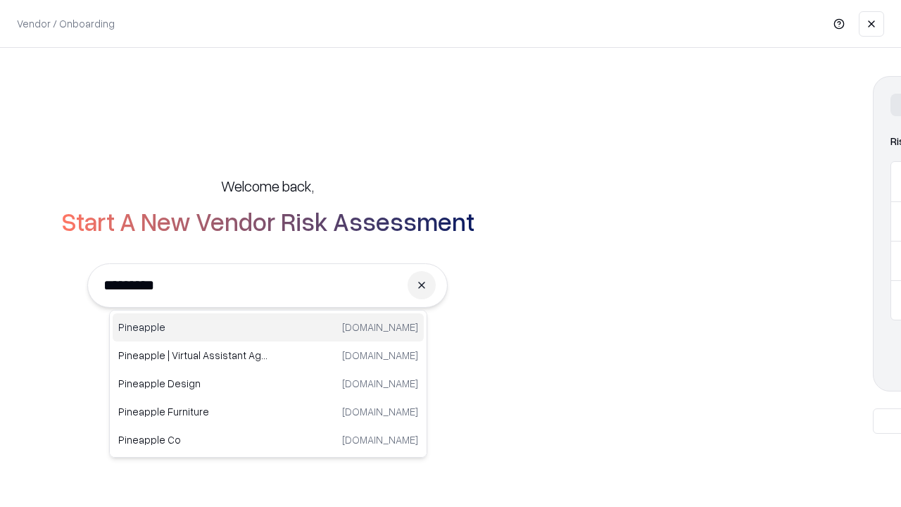 The width and height of the screenshot is (901, 507). Describe the element at coordinates (193, 355) in the screenshot. I see `p: Pineapple | Virtual Assistant Agency` at that location.